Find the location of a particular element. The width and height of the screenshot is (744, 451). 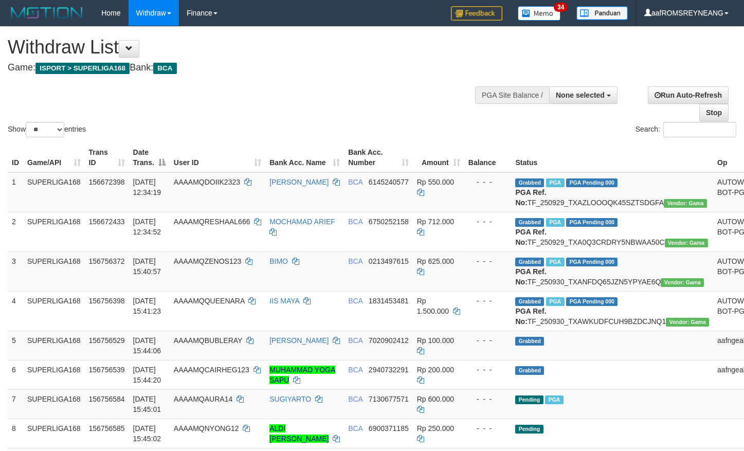

select: Showentries is located at coordinates (45, 130).